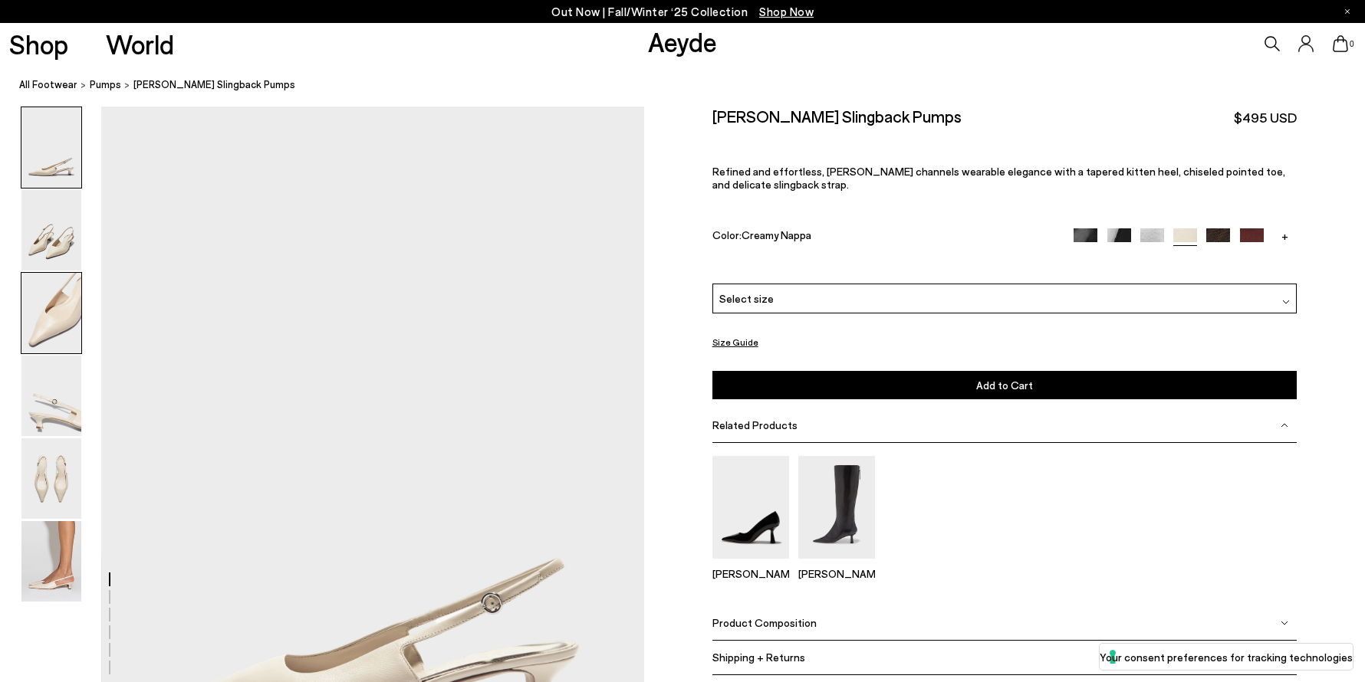 The width and height of the screenshot is (1365, 682). Describe the element at coordinates (883, 237) in the screenshot. I see `div: Color:` at that location.